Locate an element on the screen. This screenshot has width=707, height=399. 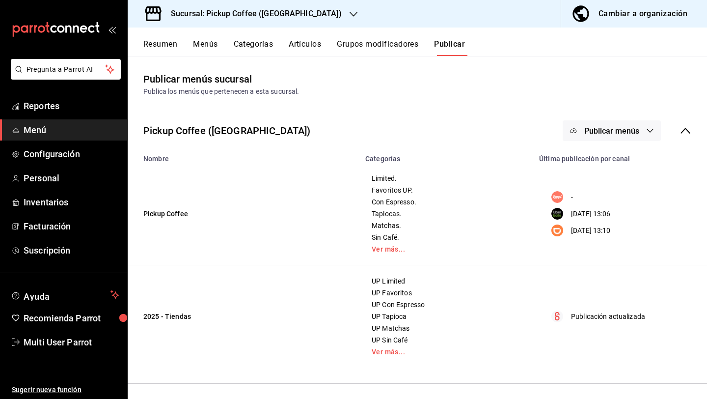
span: Ayuda is located at coordinates (65, 295).